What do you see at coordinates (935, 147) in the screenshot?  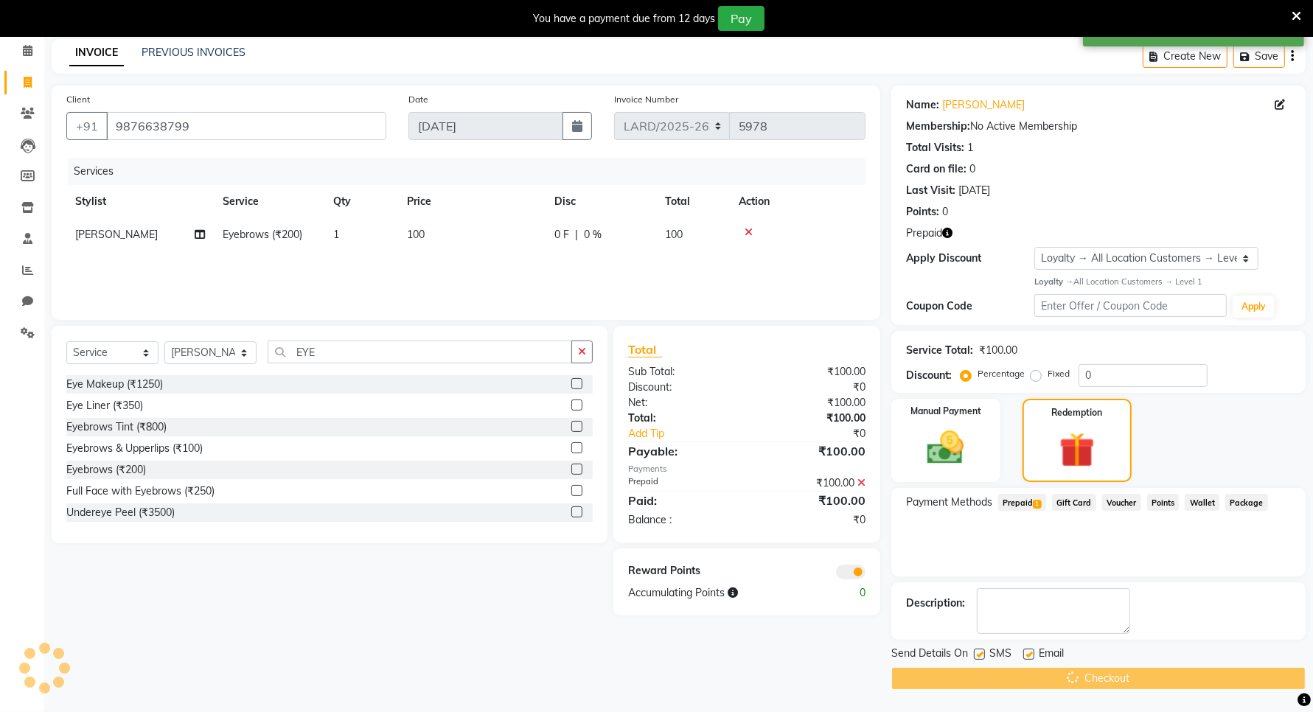 I see `div: Total Visits:` at bounding box center [935, 147].